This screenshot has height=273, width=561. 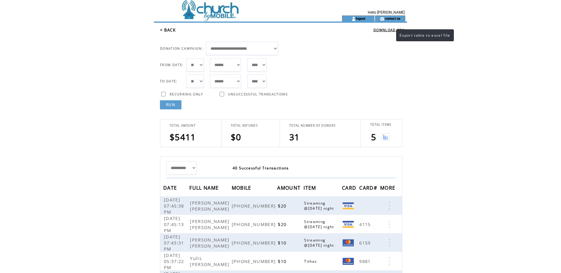 I want to click on span: CARD, so click(x=350, y=188).